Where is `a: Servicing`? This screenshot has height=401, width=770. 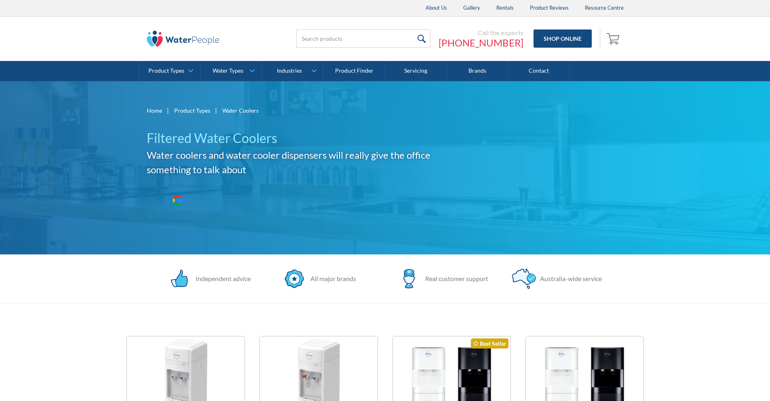 a: Servicing is located at coordinates (416, 71).